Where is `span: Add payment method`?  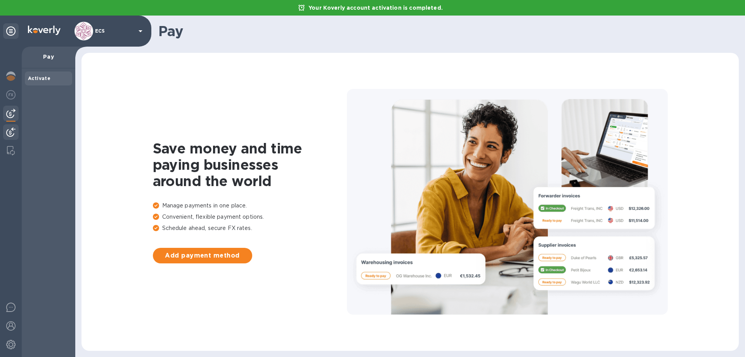
span: Add payment method is located at coordinates (203, 255).